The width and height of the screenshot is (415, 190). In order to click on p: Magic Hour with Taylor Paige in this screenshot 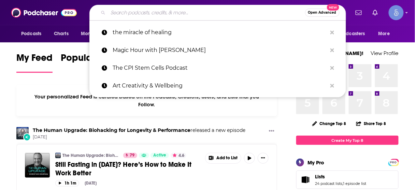, I will do `click(220, 50)`.